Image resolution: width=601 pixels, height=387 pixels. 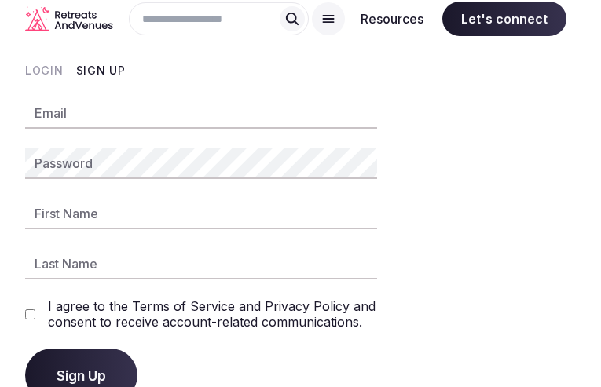 I want to click on span: Let's connect, so click(x=504, y=19).